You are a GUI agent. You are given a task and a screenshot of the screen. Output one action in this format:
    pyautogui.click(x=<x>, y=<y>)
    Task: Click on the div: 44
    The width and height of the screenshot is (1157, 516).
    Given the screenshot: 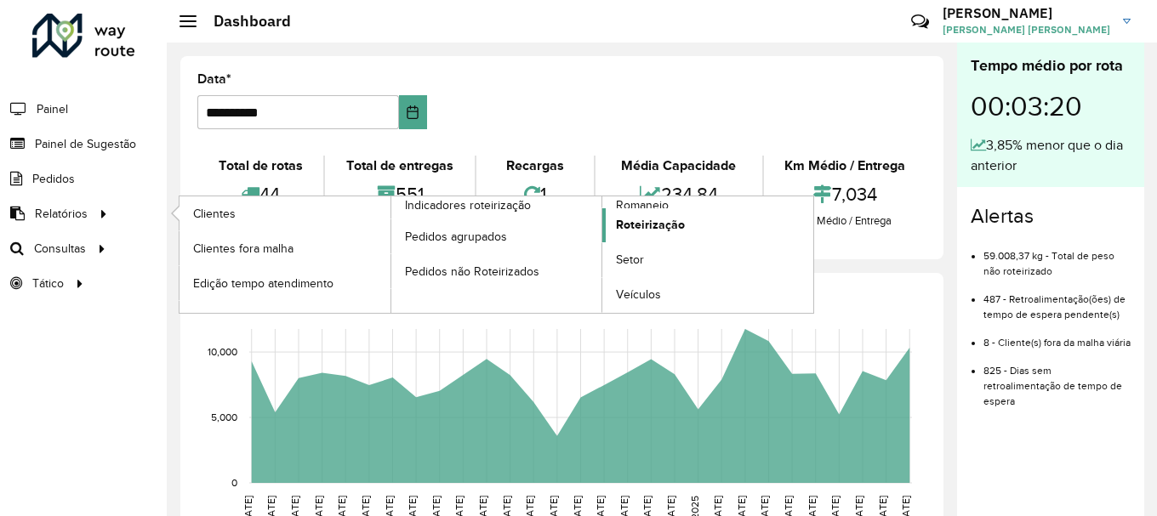 What is the action you would take?
    pyautogui.click(x=260, y=194)
    